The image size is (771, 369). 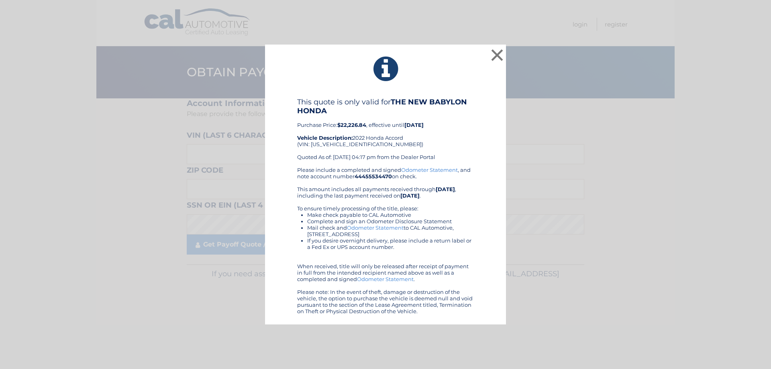 What do you see at coordinates (382, 106) in the screenshot?
I see `b: THE NEW BABYLON HONDA` at bounding box center [382, 106].